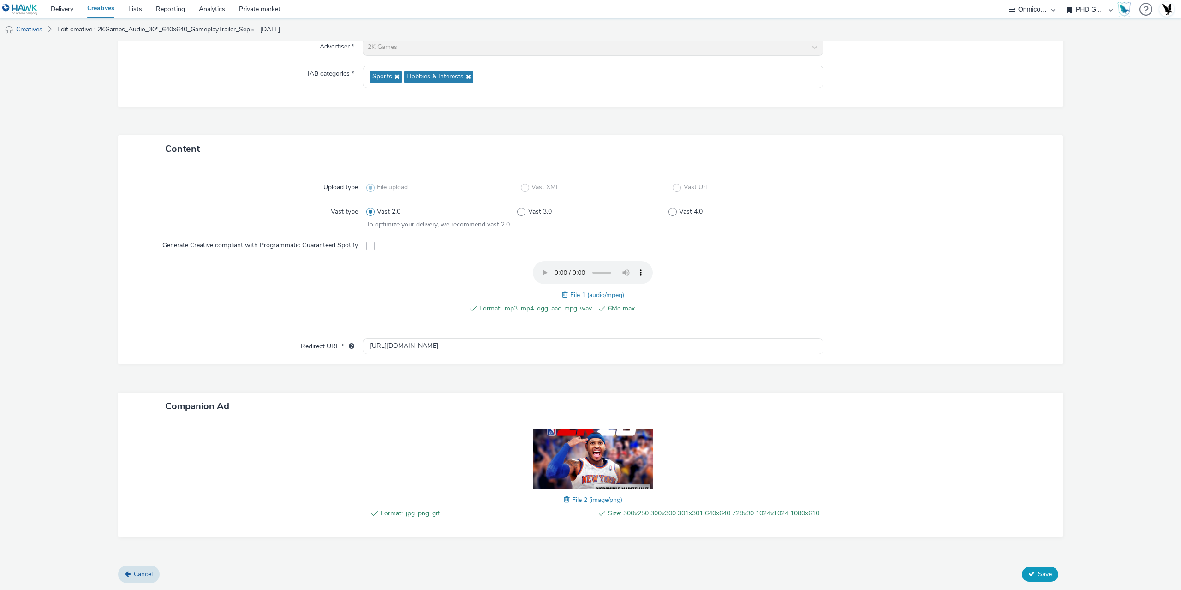 The width and height of the screenshot is (1181, 590). Describe the element at coordinates (327, 345) in the screenshot. I see `label: Redirect URL *` at that location.